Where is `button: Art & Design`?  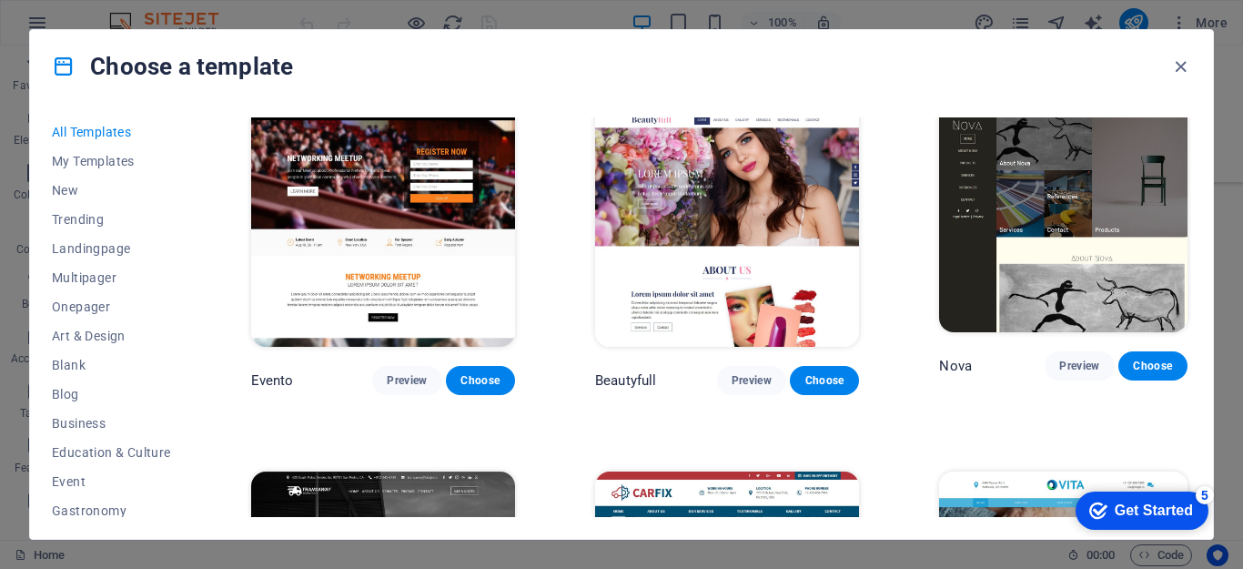
button: Art & Design is located at coordinates (111, 336).